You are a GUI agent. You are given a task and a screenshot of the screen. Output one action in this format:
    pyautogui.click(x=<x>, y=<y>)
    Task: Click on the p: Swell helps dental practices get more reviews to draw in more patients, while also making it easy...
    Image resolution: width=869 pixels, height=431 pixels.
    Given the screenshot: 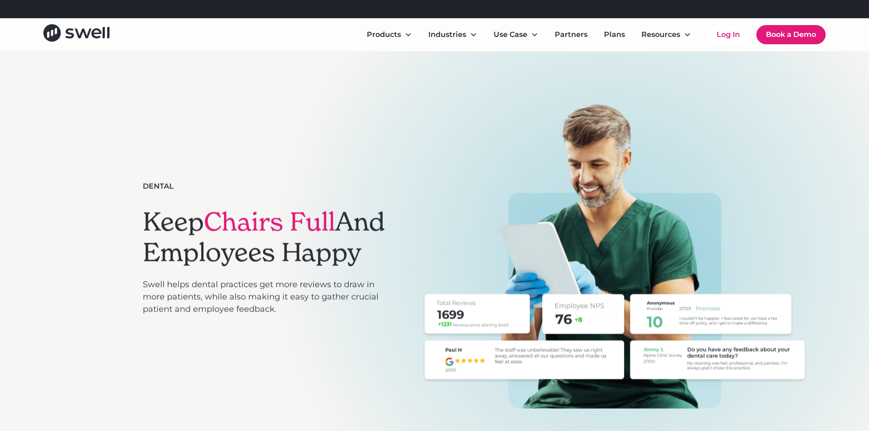 What is the action you would take?
    pyautogui.click(x=265, y=297)
    